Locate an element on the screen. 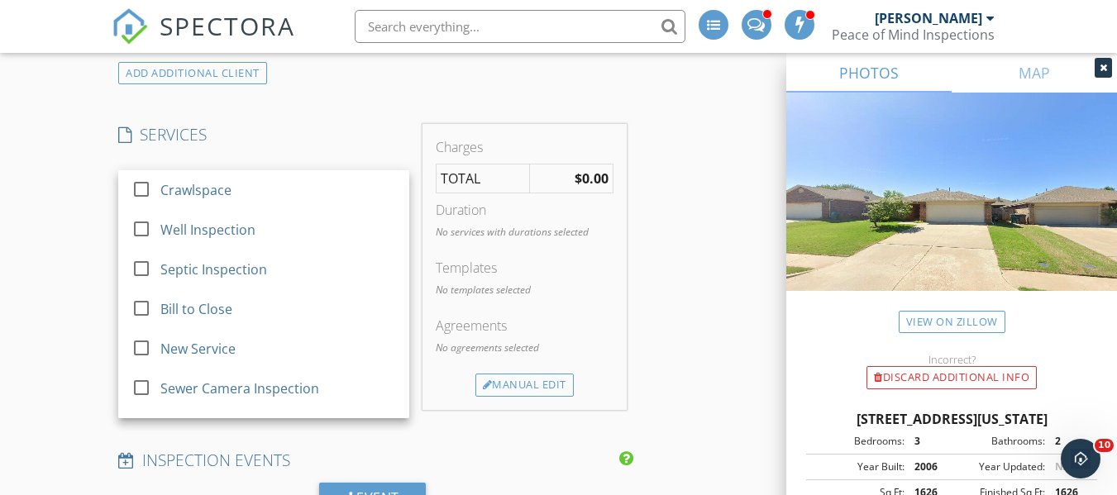 The height and width of the screenshot is (495, 1117). div: 2 is located at coordinates (1069, 442).